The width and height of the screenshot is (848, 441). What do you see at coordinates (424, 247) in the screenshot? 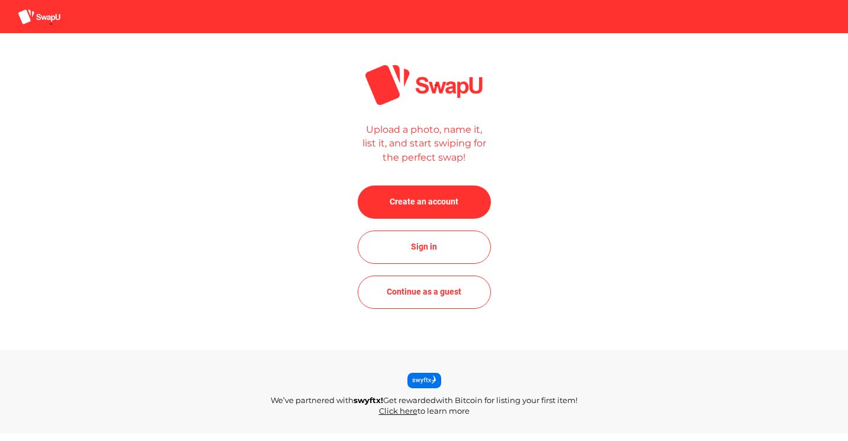
I see `button: Sign in` at bounding box center [424, 247].